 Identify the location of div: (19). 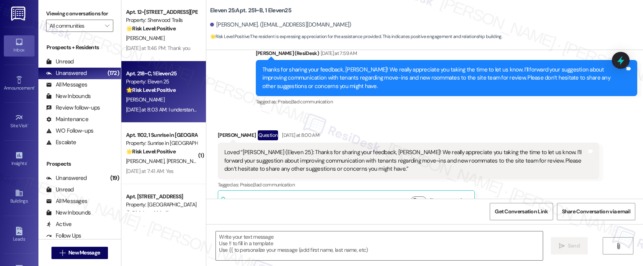
(114, 178).